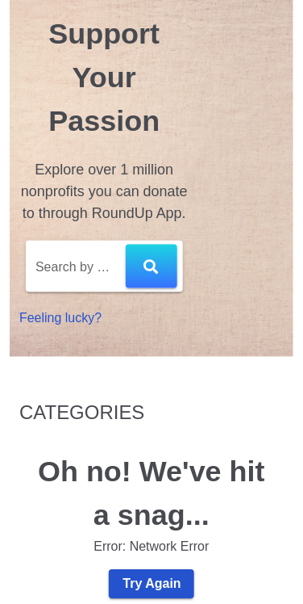 The image size is (303, 604). What do you see at coordinates (104, 77) in the screenshot?
I see `h1: Support Your Passion` at bounding box center [104, 77].